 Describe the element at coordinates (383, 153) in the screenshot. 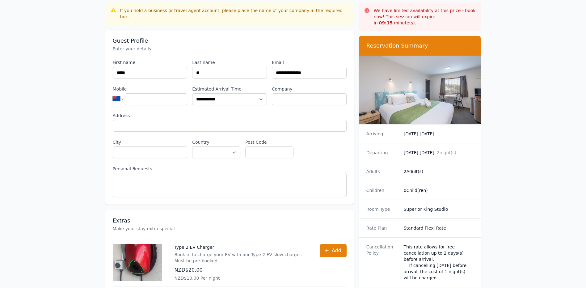

I see `dt: Departing` at that location.